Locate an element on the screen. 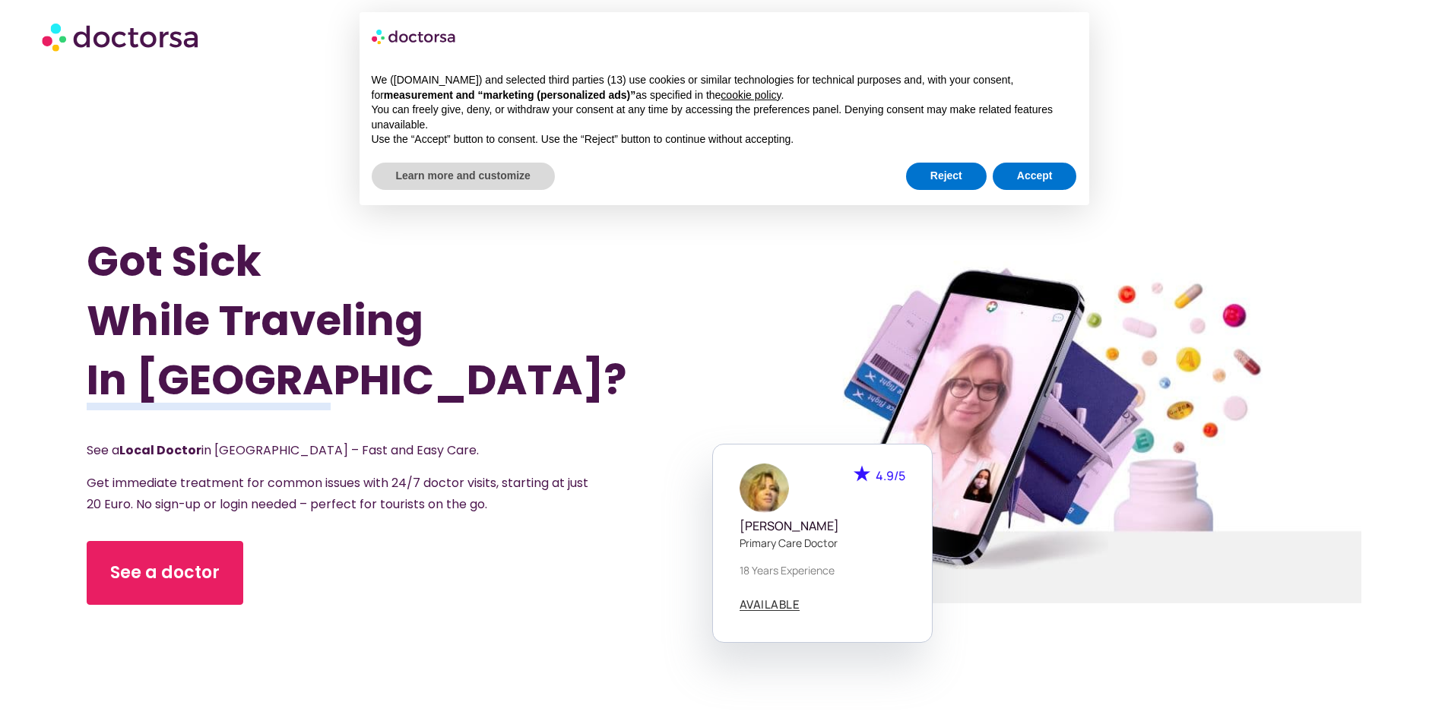  span: AVAILABLE is located at coordinates (770, 604).